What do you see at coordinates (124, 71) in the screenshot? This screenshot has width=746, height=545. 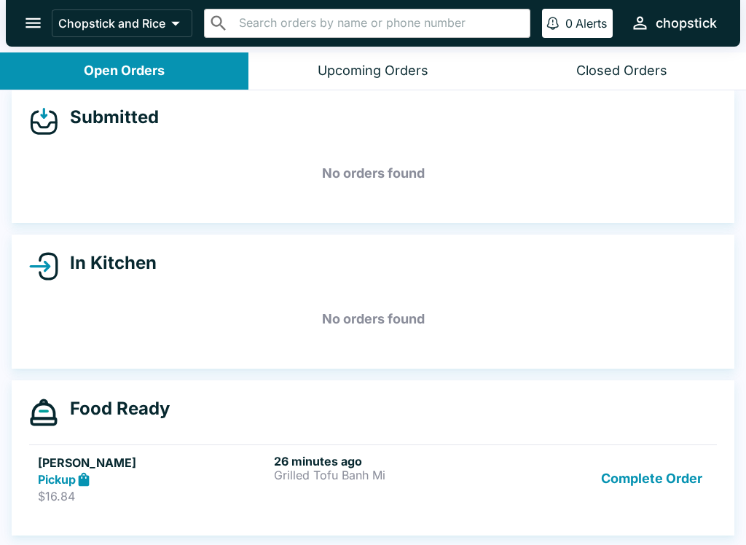 I see `div: Open Orders` at bounding box center [124, 71].